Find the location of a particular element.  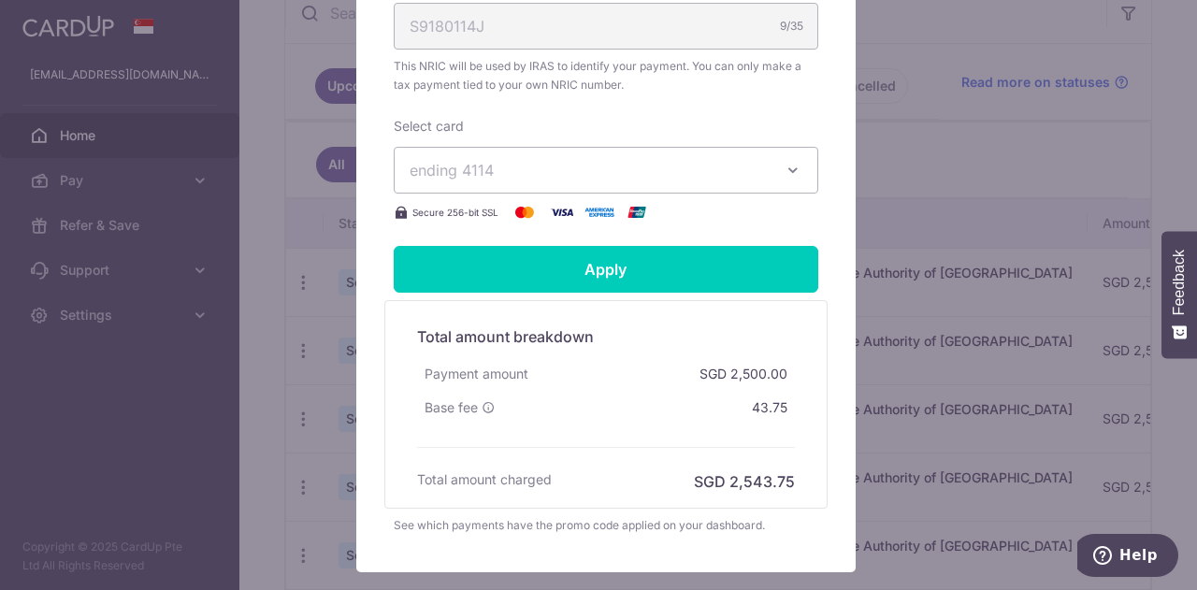

div: 9/35 is located at coordinates (791, 26).